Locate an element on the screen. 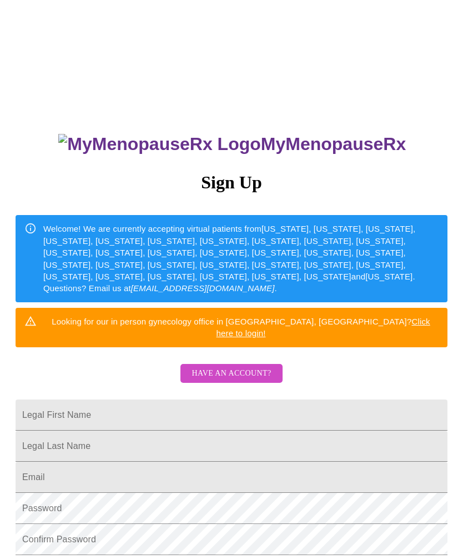  a: Click here to login! is located at coordinates (323, 327).